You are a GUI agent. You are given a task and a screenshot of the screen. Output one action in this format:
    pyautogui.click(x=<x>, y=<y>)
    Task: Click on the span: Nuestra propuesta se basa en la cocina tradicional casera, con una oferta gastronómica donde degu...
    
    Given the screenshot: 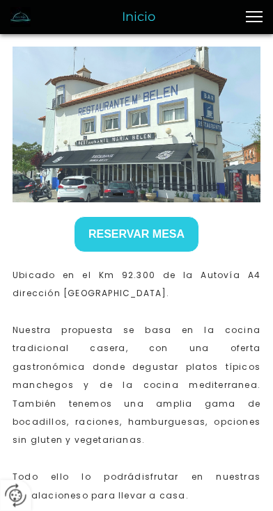 What is the action you would take?
    pyautogui.click(x=136, y=385)
    